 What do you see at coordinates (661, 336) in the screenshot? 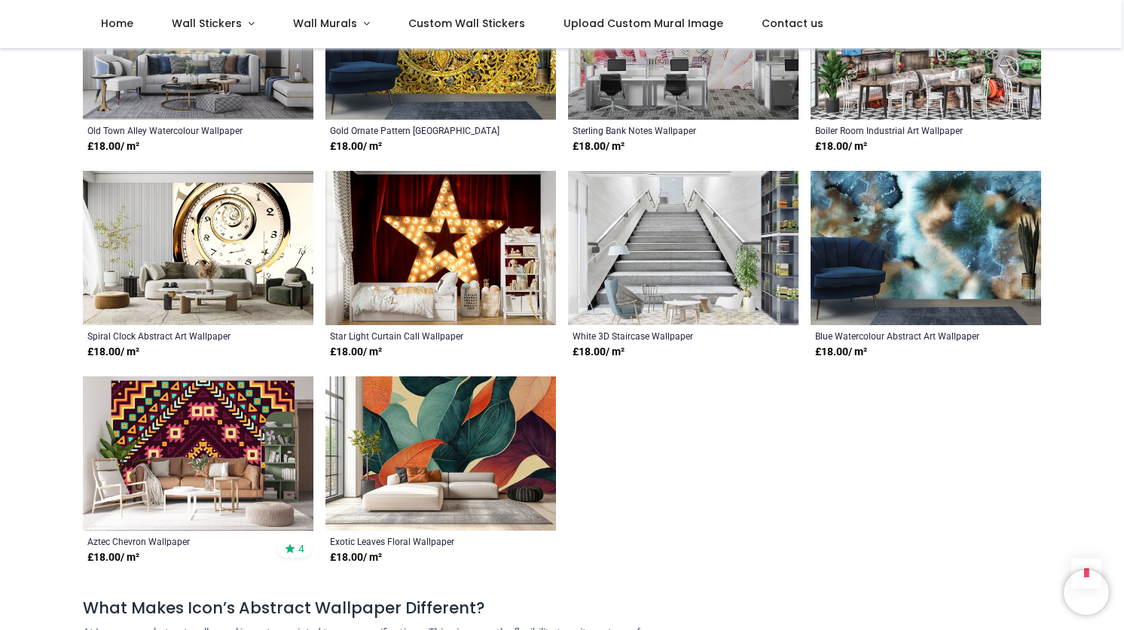
I see `div: White 3D Staircase Wallpaper` at bounding box center [661, 336].